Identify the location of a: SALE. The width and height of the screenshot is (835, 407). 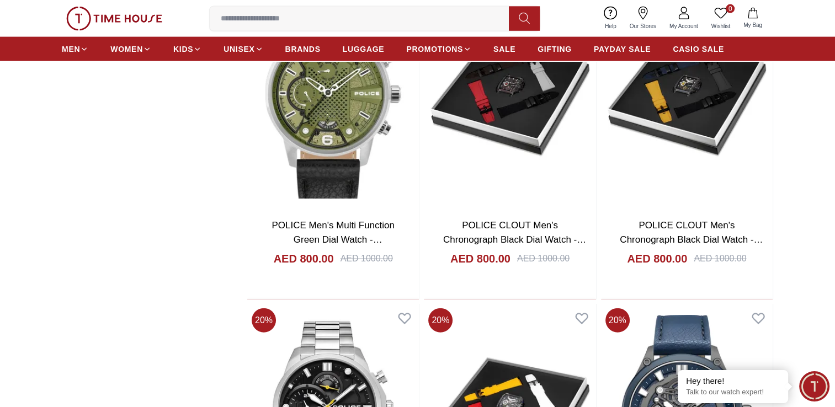
(505, 49).